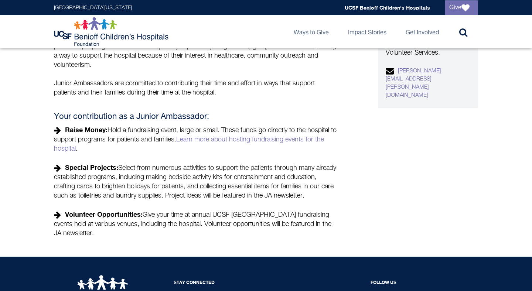  What do you see at coordinates (196, 139) in the screenshot?
I see `p: Hold a fundraising event, large or small. These funds go directly to the hospital to support prog...` at bounding box center [196, 139].